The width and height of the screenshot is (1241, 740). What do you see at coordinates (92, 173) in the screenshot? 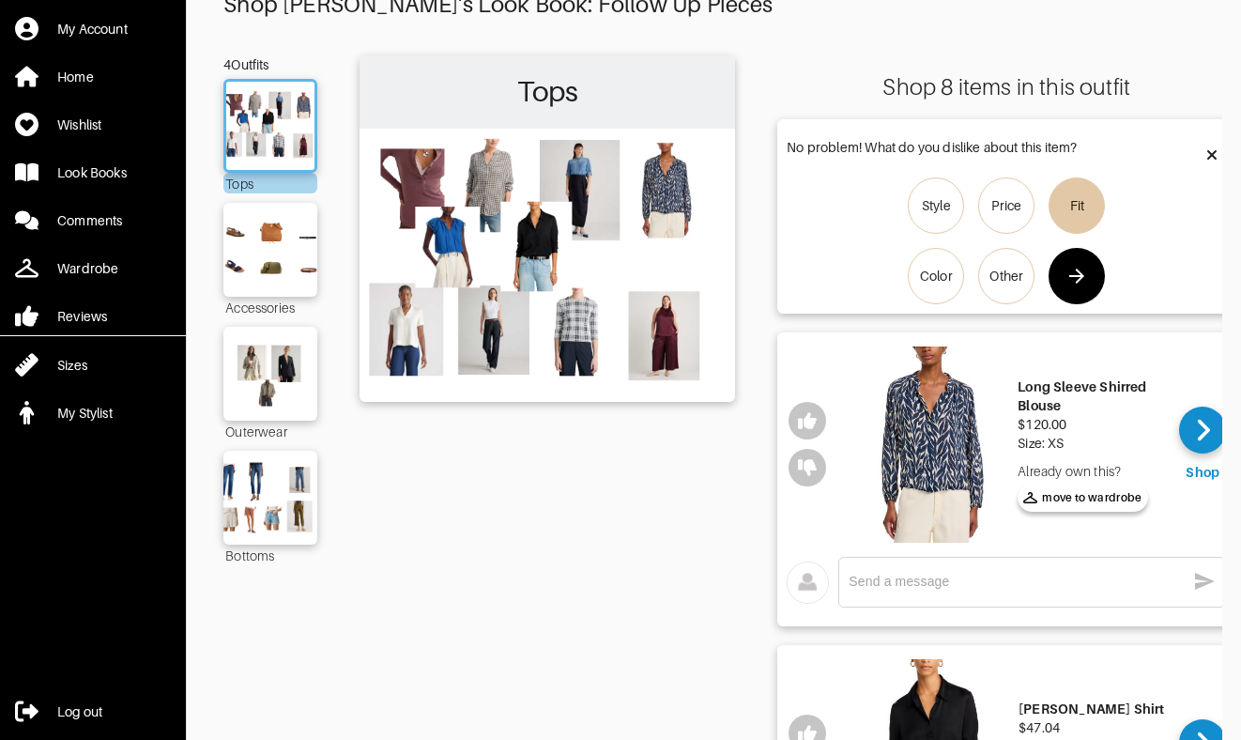
I see `div: Look Books` at bounding box center [92, 173].